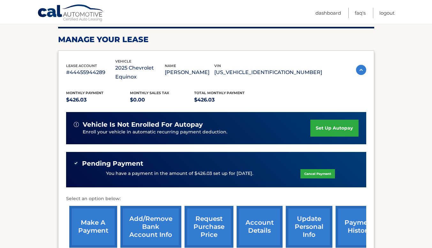 This screenshot has width=432, height=248. What do you see at coordinates (151, 227) in the screenshot?
I see `a: Add/Remove bank account info` at bounding box center [151, 227].